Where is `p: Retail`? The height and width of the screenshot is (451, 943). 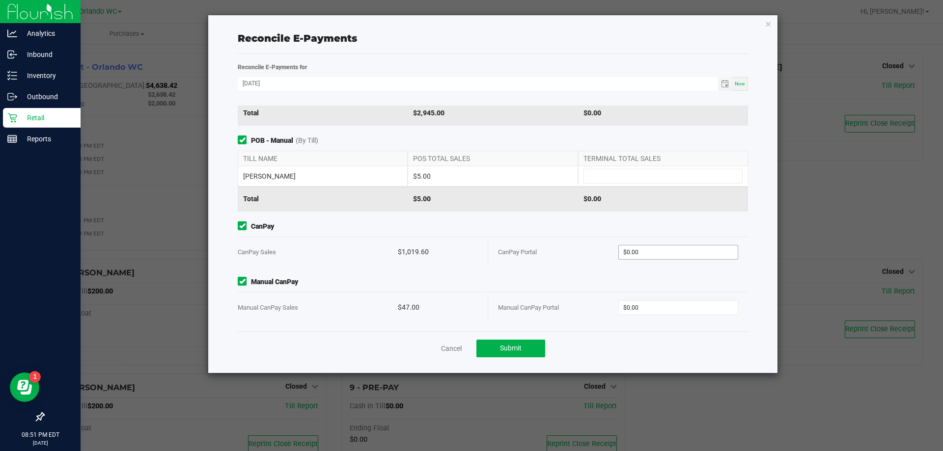 p: Retail is located at coordinates (47, 118).